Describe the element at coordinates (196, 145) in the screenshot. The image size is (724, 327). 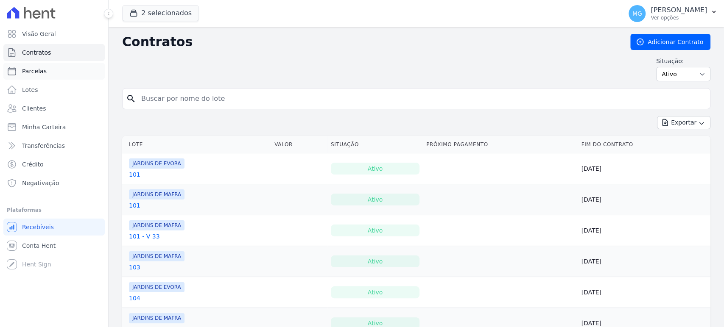
I see `th: Lote` at that location.